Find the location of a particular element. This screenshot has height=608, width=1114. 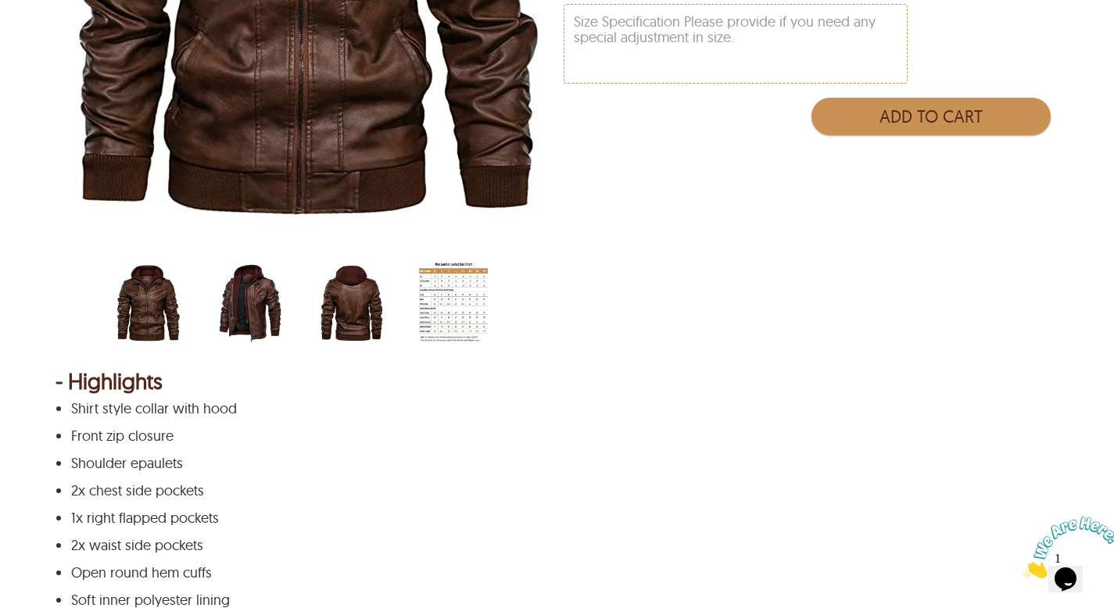

p: 1x right flapped pockets is located at coordinates (555, 518).